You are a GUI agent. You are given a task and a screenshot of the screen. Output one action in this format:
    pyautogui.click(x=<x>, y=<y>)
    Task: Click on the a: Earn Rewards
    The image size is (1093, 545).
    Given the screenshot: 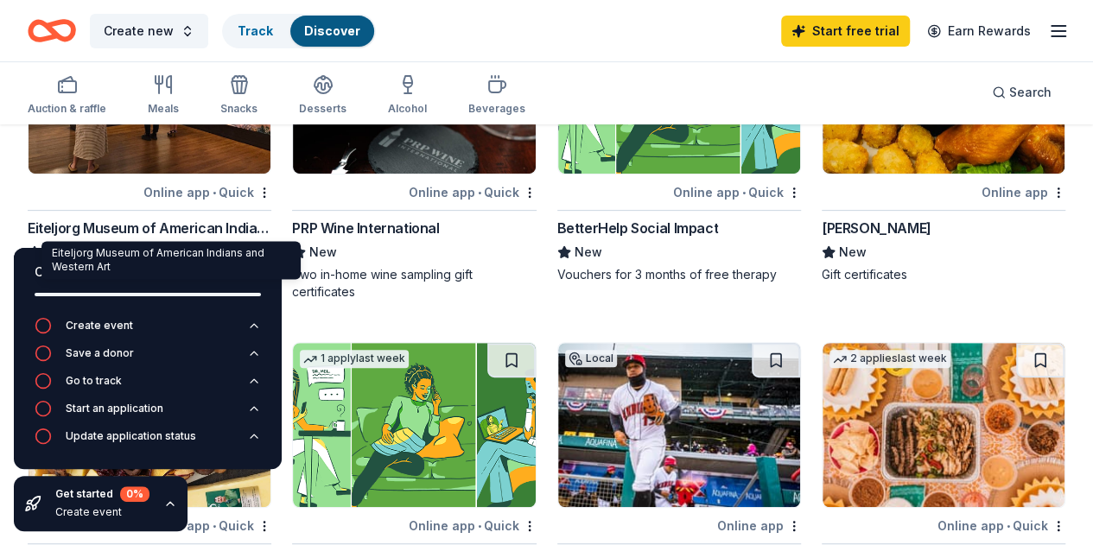 What is the action you would take?
    pyautogui.click(x=979, y=31)
    